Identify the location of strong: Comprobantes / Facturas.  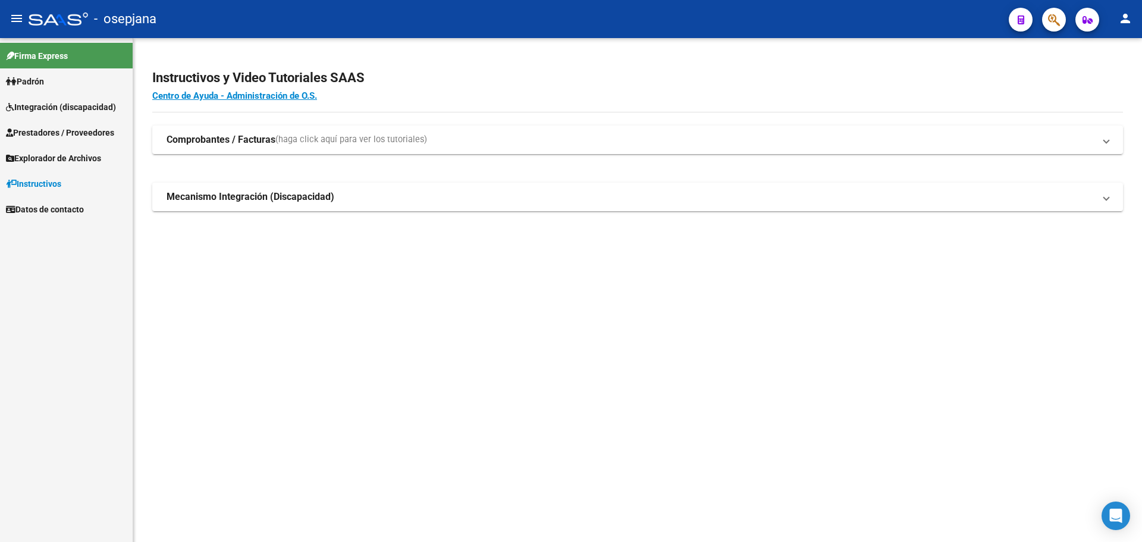
(221, 140).